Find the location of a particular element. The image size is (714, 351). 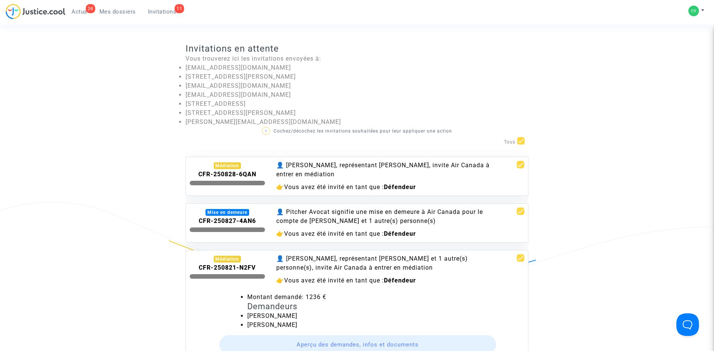

span: Actus is located at coordinates (79, 12).